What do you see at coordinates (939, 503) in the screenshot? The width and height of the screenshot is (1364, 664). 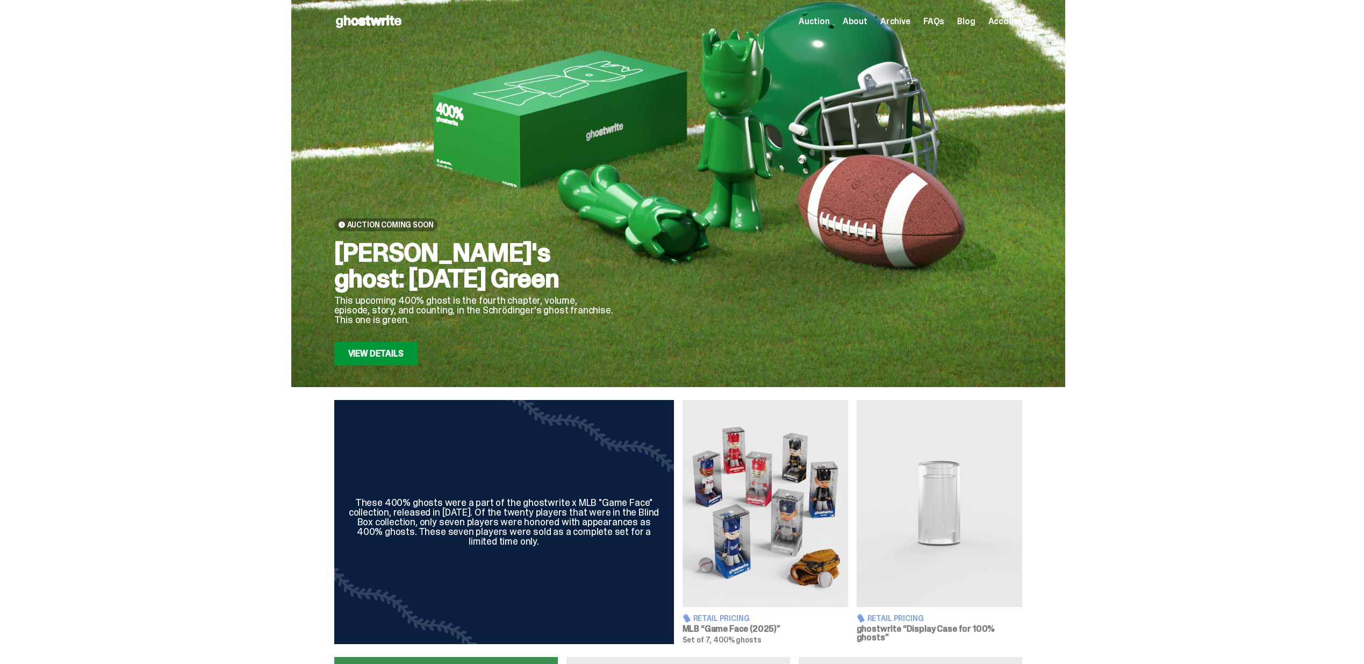 I see `img: Display Case for 100% ghosts` at bounding box center [939, 503].